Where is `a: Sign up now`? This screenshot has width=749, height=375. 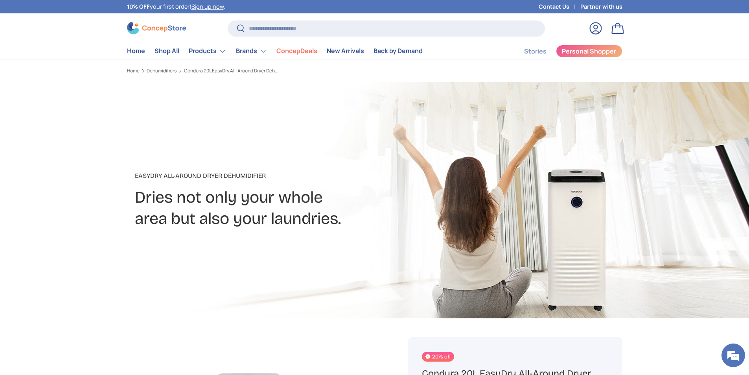 a: Sign up now is located at coordinates (208, 6).